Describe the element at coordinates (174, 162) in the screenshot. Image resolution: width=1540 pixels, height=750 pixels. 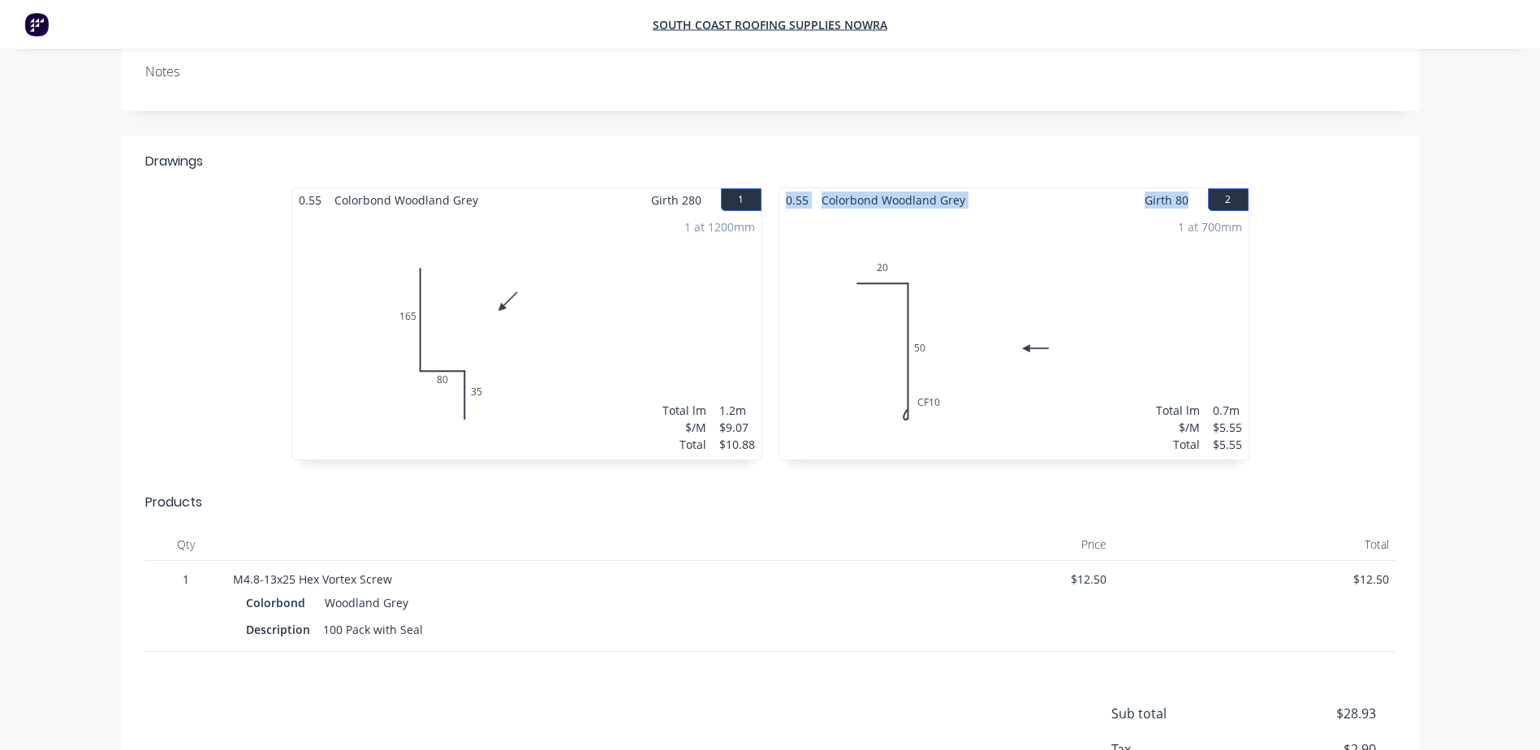
I see `div: Drawings` at that location.